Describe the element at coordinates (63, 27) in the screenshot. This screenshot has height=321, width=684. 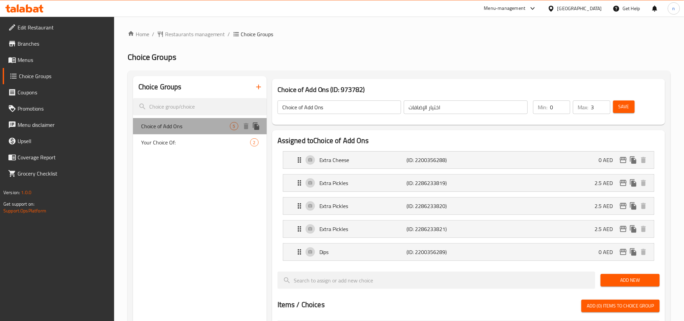
I see `span: Edit Restaurant` at that location.